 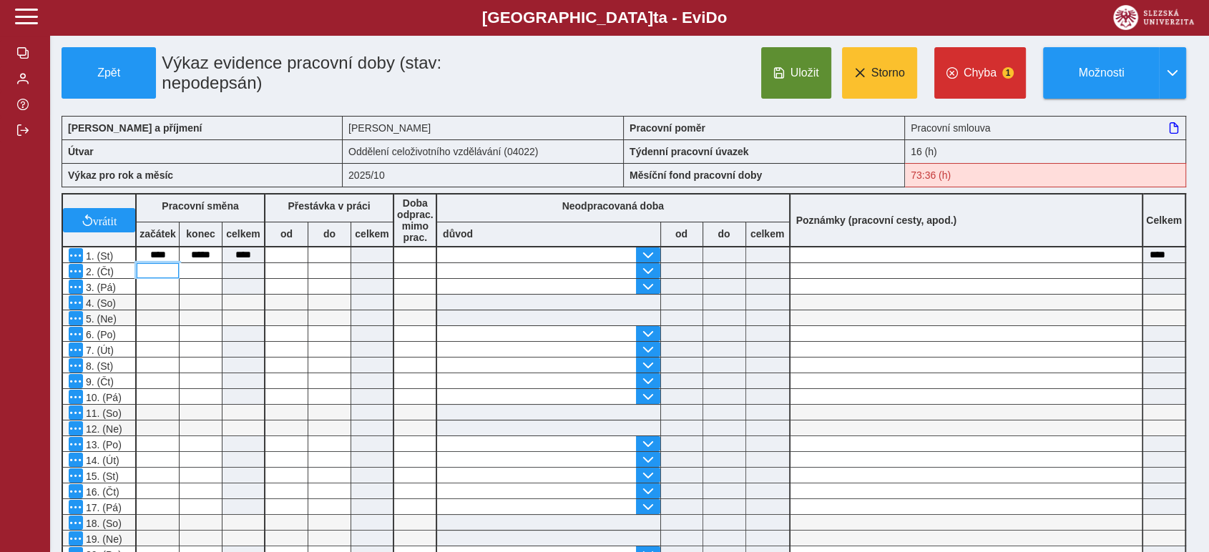 What do you see at coordinates (109, 73) in the screenshot?
I see `button: Zpět` at bounding box center [109, 73].